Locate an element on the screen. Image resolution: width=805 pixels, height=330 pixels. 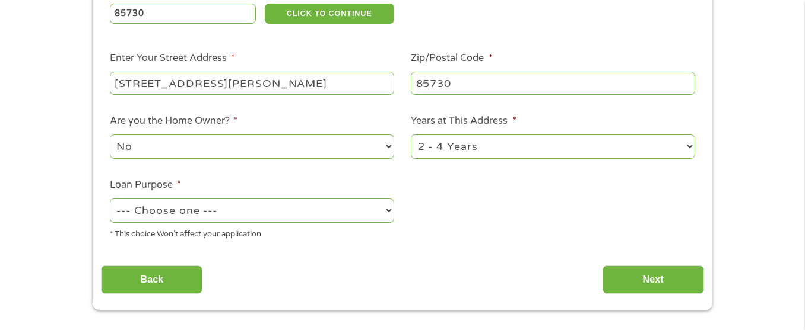
input: Next is located at coordinates (653, 280).